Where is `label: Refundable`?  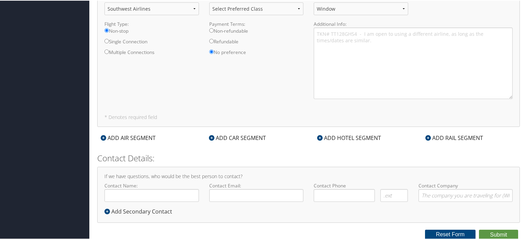 label: Refundable is located at coordinates (256, 43).